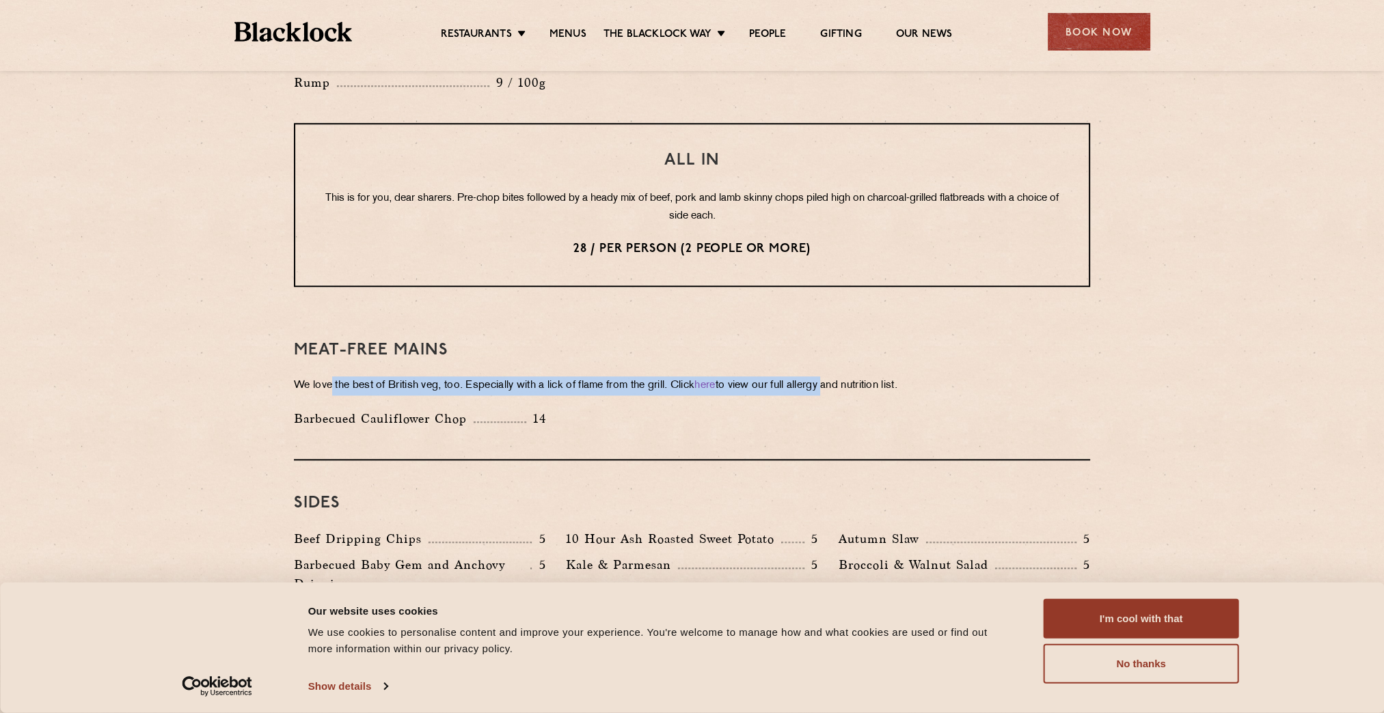 The image size is (1384, 713). Describe the element at coordinates (476, 36) in the screenshot. I see `a: Restaurants` at that location.